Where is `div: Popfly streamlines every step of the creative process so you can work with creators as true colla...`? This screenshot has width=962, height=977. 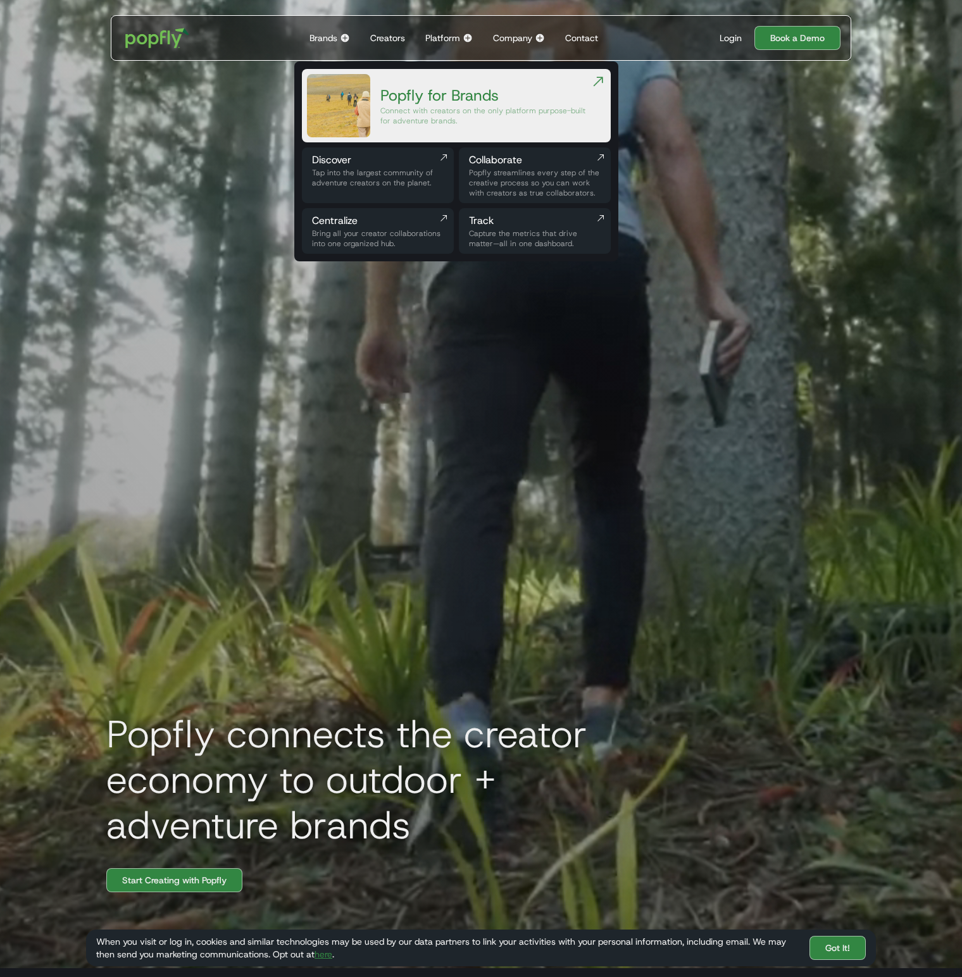
div: Popfly streamlines every step of the creative process so you can work with creators as true colla... is located at coordinates (535, 183).